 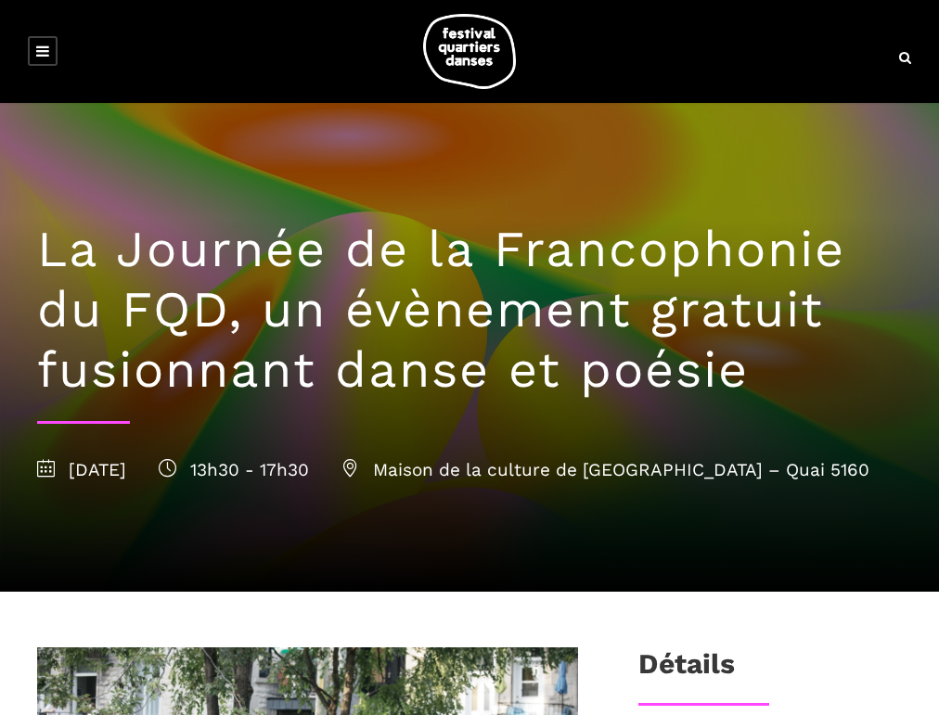 I want to click on img: logo-fqd-med, so click(x=469, y=51).